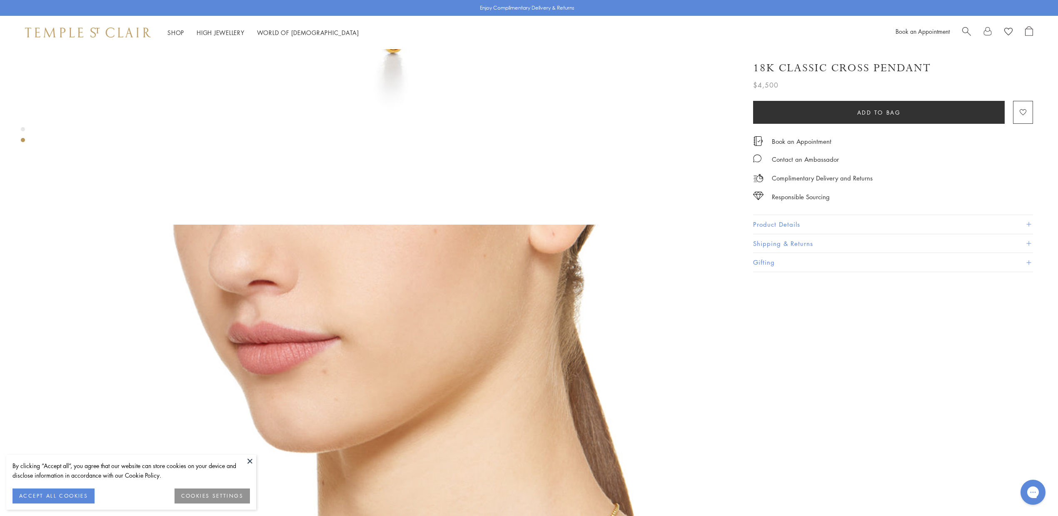 This screenshot has width=1058, height=516. I want to click on img: icon_sourcing.svg, so click(758, 196).